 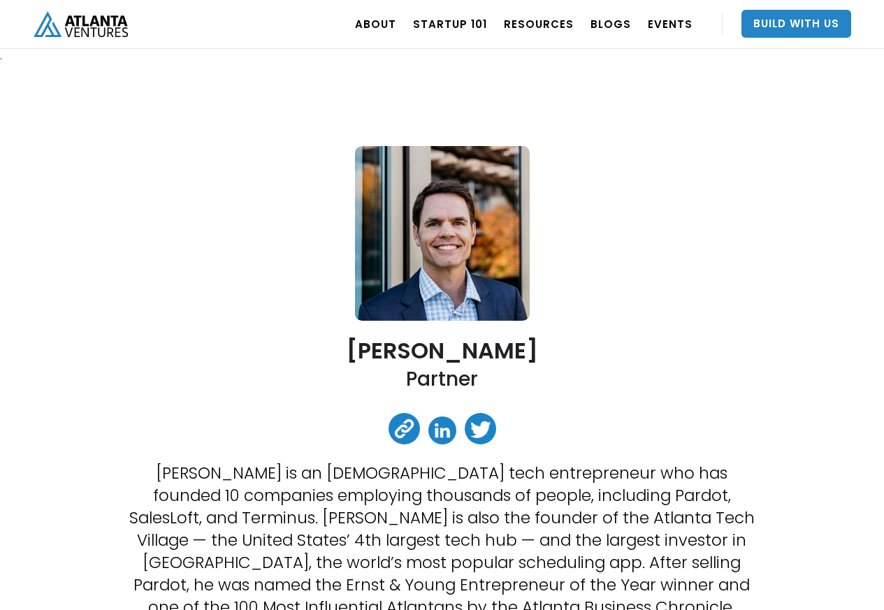 I want to click on a: Build With Us, so click(x=796, y=24).